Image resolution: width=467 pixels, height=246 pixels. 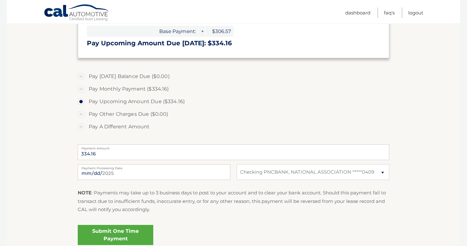 What do you see at coordinates (233, 89) in the screenshot?
I see `label: Pay Monthly Payment ($334.16)` at bounding box center [233, 89].